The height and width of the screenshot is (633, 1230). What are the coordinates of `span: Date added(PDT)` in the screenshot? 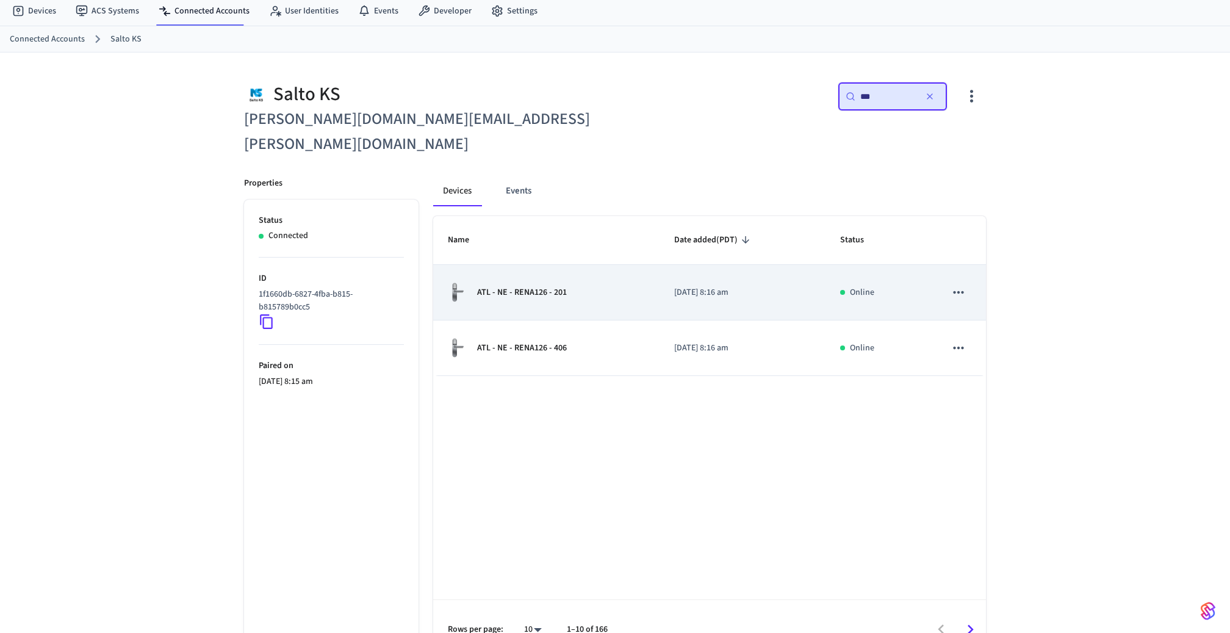 It's located at (714, 240).